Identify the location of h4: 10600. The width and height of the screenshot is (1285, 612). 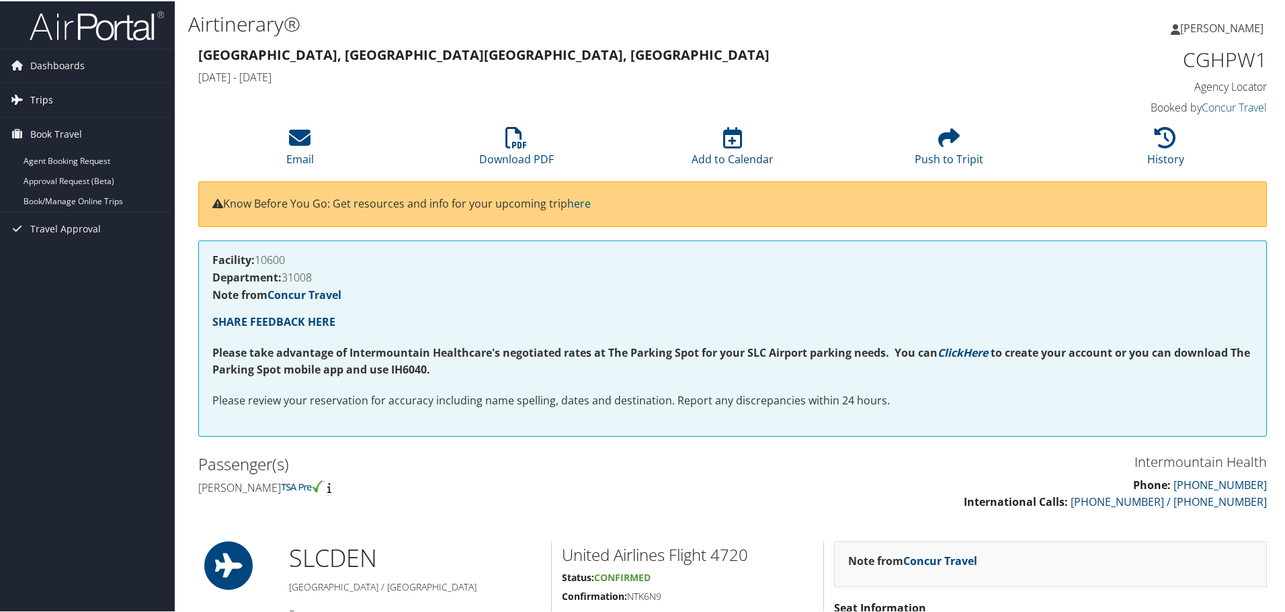
(733, 259).